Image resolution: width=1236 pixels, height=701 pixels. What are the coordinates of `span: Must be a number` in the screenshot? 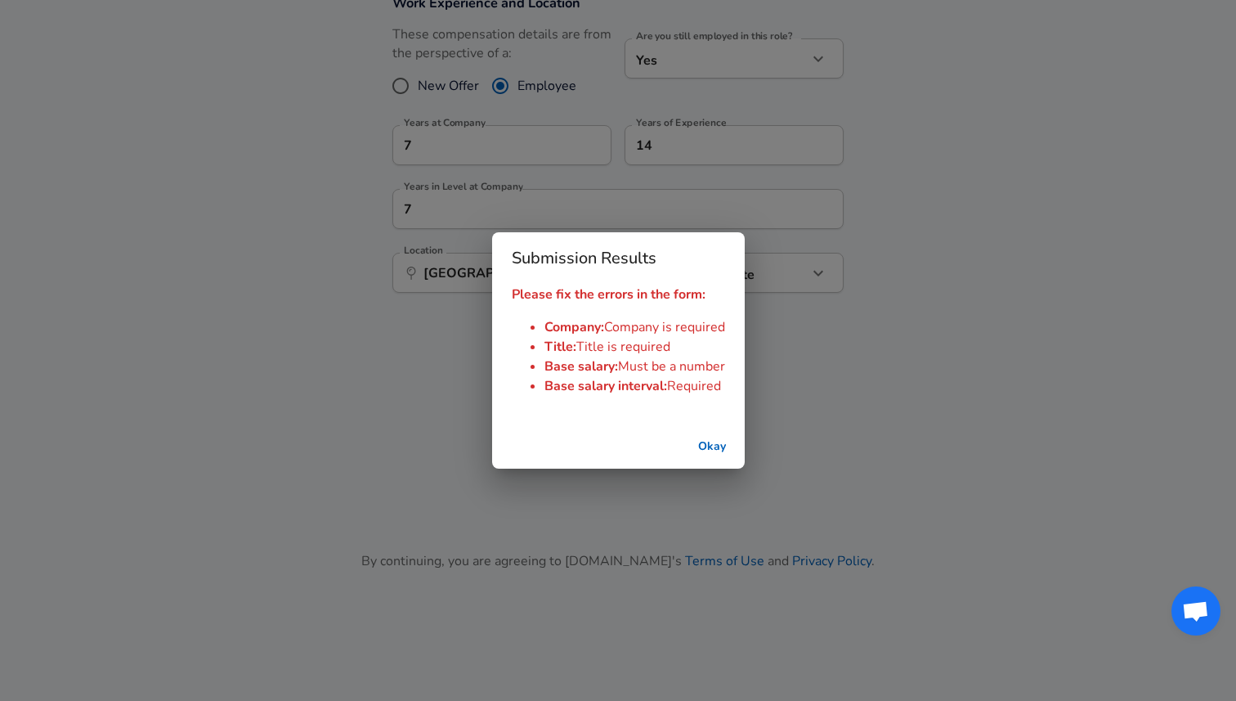 It's located at (671, 366).